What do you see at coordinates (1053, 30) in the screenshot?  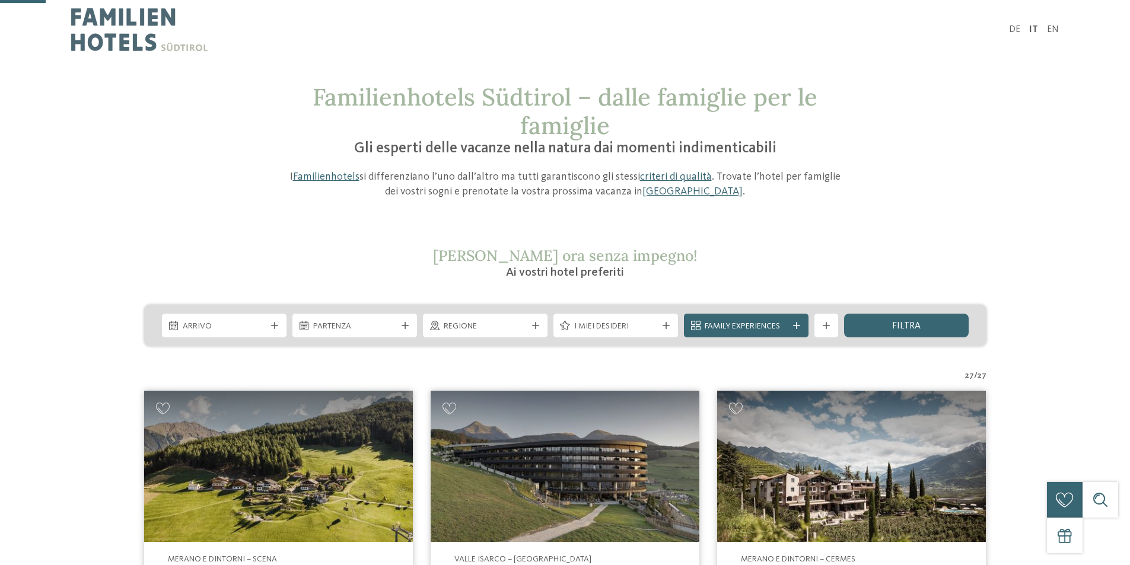 I see `a: EN` at bounding box center [1053, 30].